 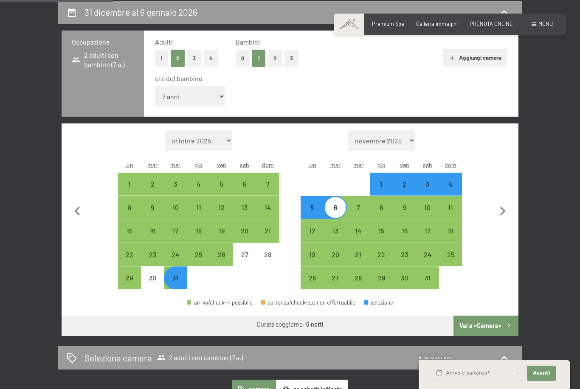 What do you see at coordinates (175, 278) in the screenshot?
I see `div: Wed Dec 31 2025` at bounding box center [175, 278].